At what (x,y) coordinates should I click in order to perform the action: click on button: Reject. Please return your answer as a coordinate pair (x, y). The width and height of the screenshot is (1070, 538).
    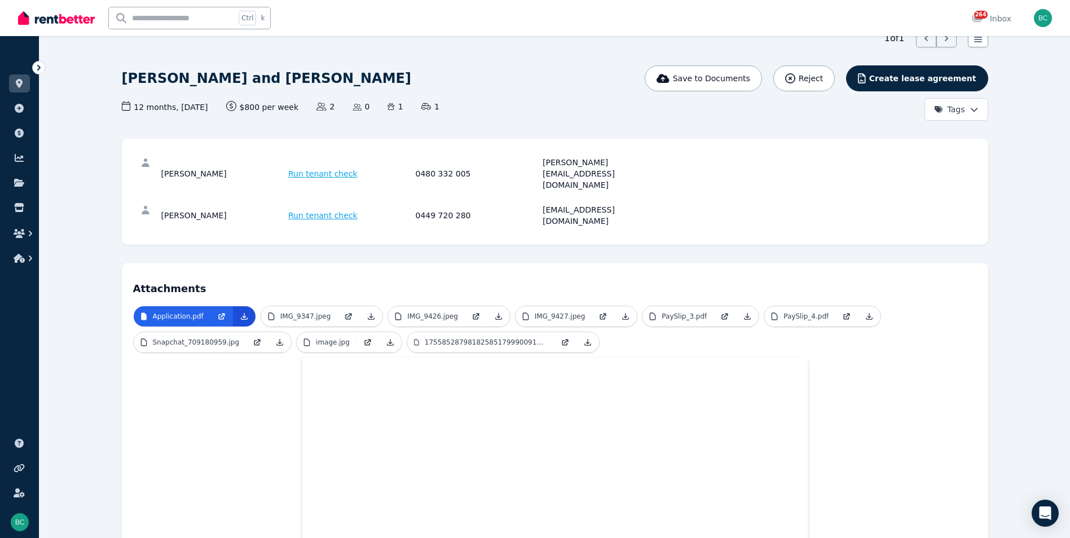
    Looking at the image, I should click on (803, 78).